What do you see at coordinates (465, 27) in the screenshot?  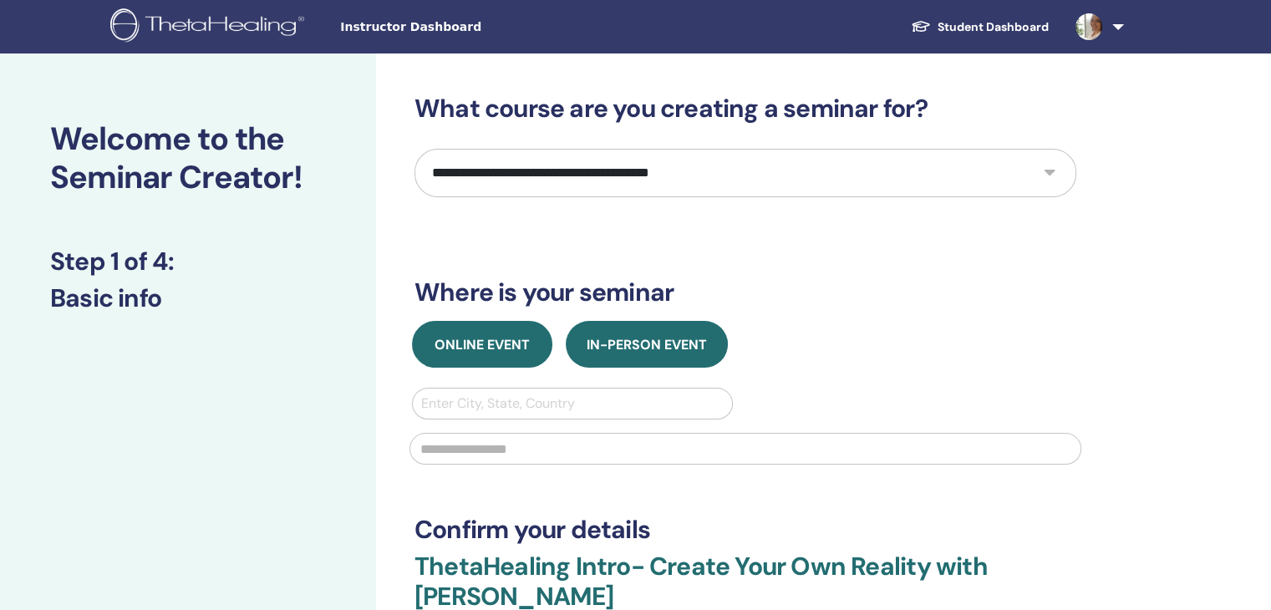 I see `span: Instructor Dashboard` at bounding box center [465, 27].